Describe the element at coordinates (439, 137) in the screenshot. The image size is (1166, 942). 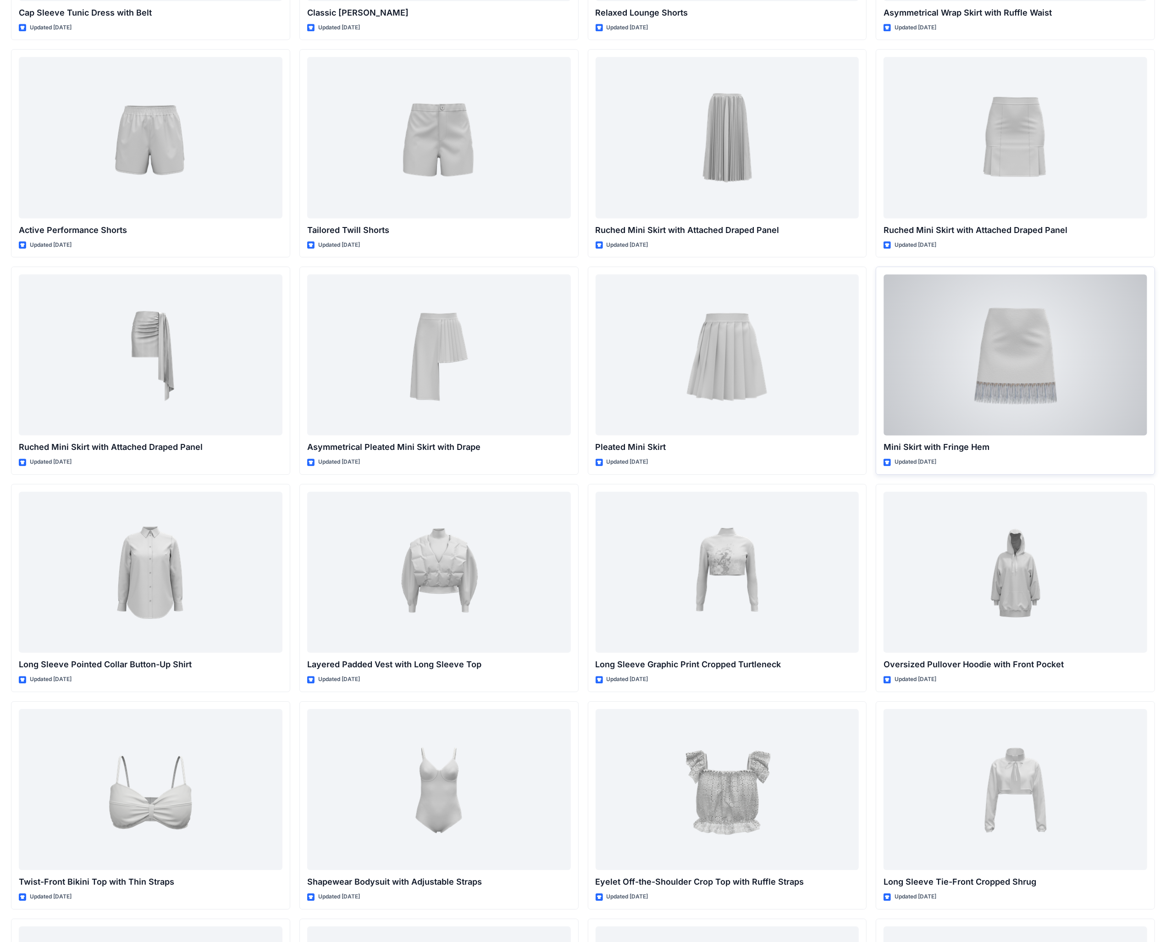
I see `a: Tailored Twill Shorts` at that location.